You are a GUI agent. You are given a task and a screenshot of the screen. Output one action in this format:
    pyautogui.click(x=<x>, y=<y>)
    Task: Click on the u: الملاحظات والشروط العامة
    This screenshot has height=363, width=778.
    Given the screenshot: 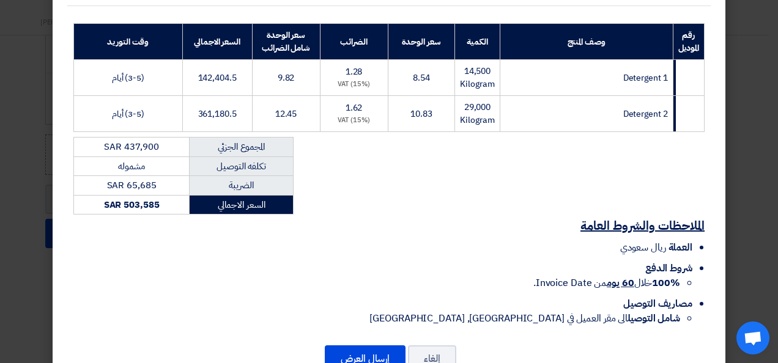 What is the action you would take?
    pyautogui.click(x=642, y=226)
    